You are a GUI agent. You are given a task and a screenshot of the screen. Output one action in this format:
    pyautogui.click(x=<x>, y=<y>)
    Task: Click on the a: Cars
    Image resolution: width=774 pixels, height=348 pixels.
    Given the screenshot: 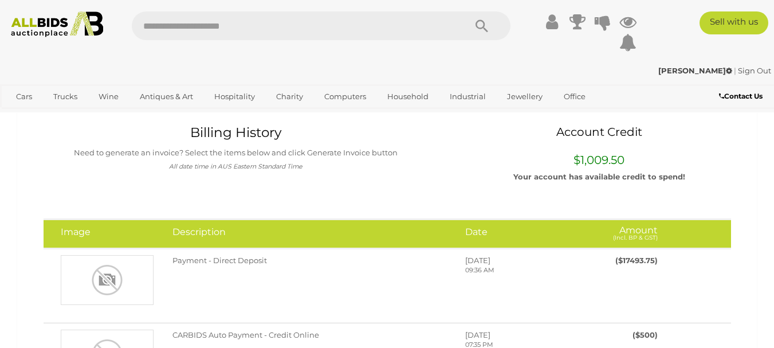 What is the action you would take?
    pyautogui.click(x=24, y=96)
    